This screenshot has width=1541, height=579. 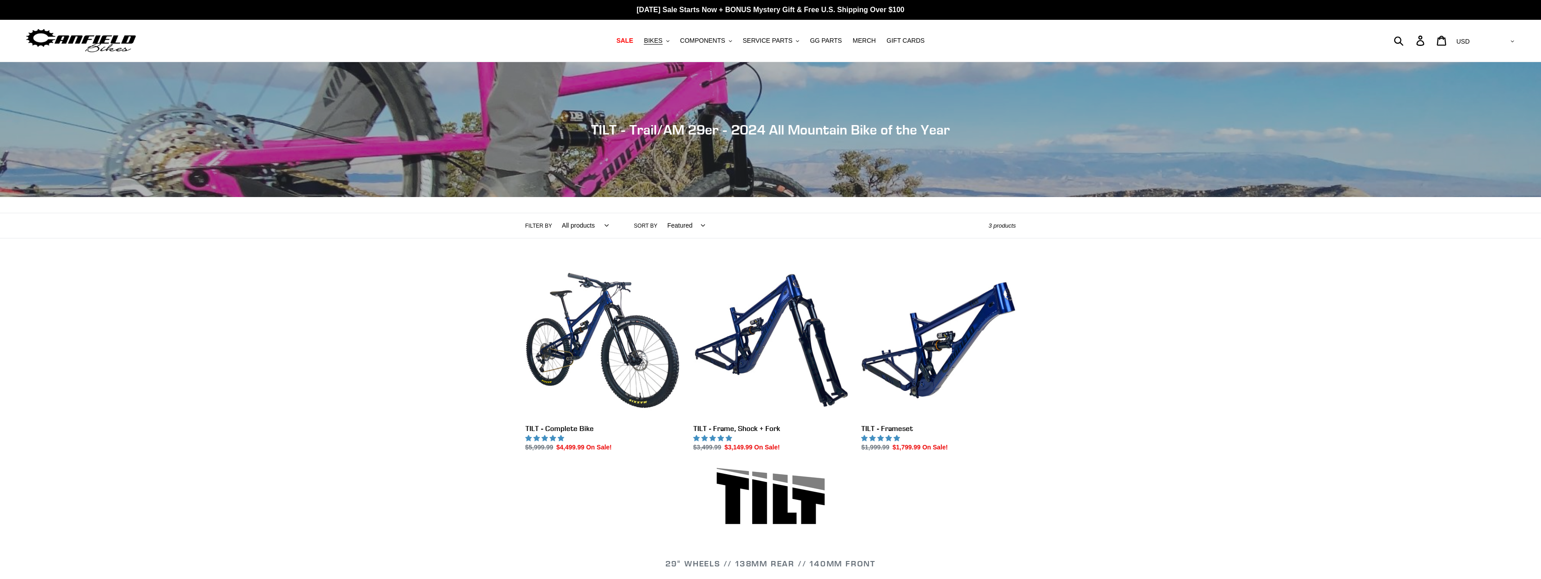 What do you see at coordinates (825, 41) in the screenshot?
I see `a: GG PARTS` at bounding box center [825, 41].